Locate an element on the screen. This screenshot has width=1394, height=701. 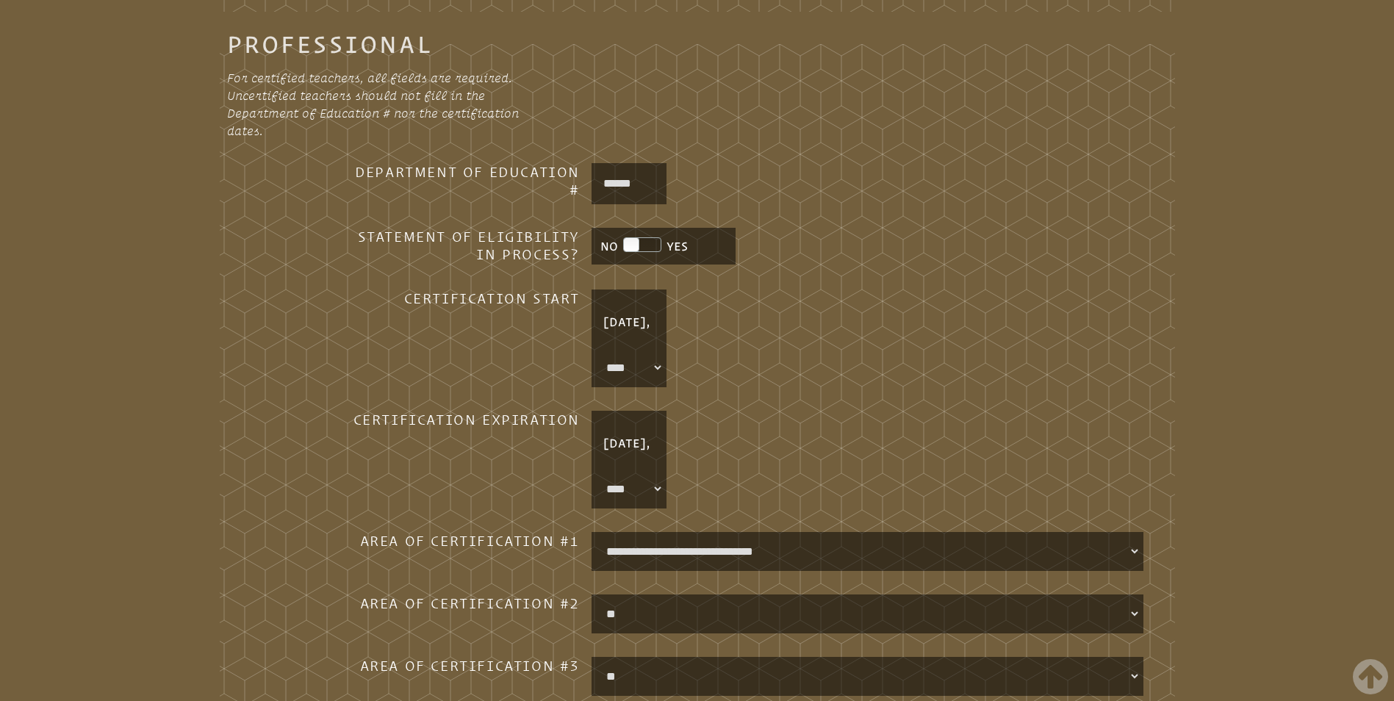
h3: Department of Education # is located at coordinates (462, 181).